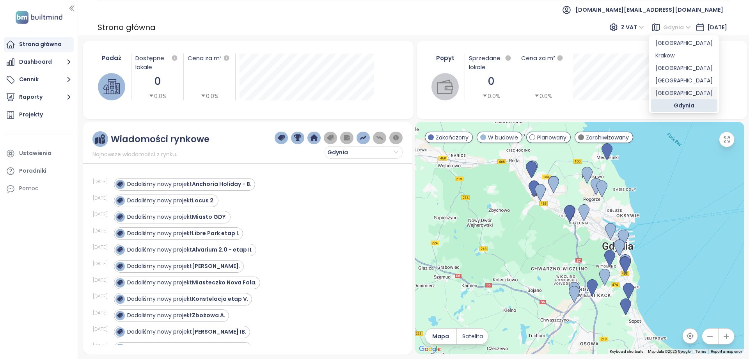  I want to click on a: Terms (opens in new tab), so click(701, 351).